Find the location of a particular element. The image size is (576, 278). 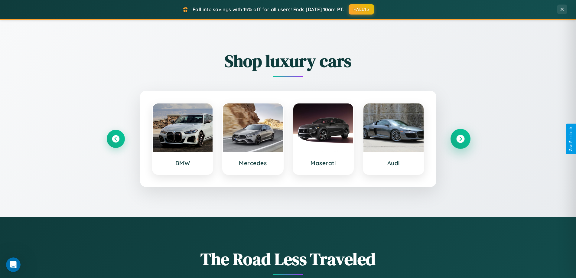

h2: Shop luxury cars is located at coordinates (288, 61).